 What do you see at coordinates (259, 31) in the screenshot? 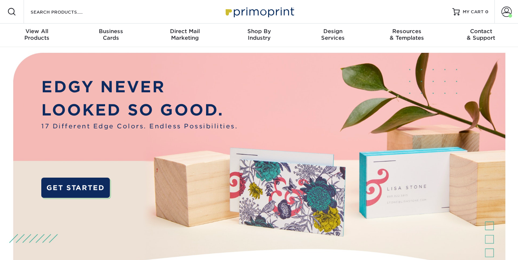
I see `span: Shop By` at bounding box center [259, 31].